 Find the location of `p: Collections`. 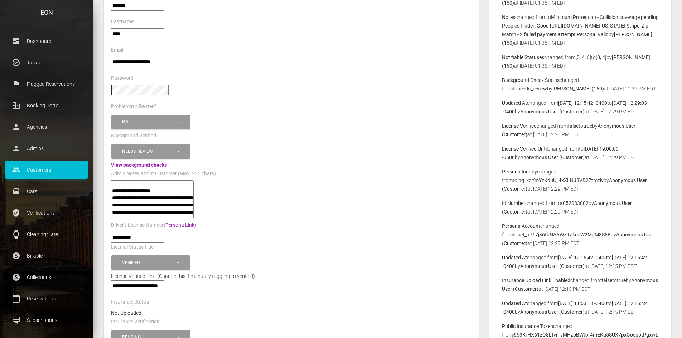

p: Collections is located at coordinates (47, 277).